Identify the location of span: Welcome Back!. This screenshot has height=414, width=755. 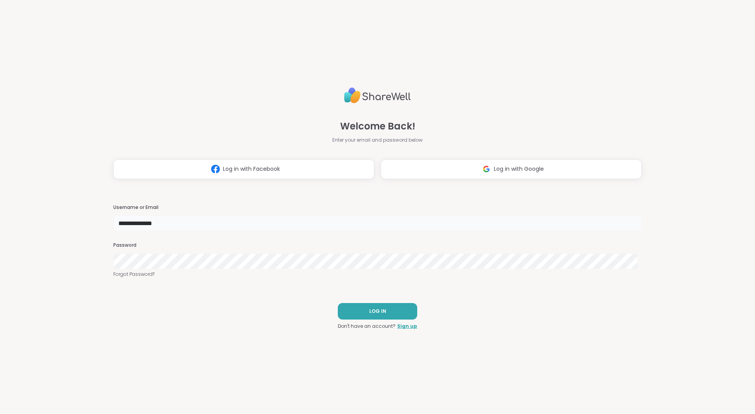
(378, 126).